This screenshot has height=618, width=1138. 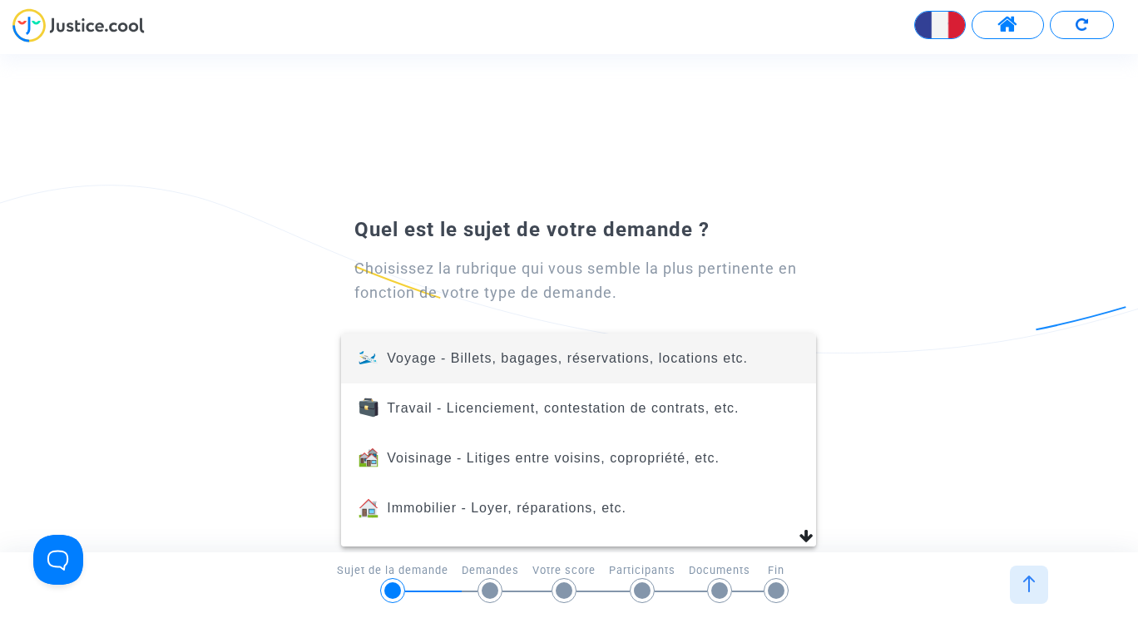 I want to click on span: Voisinage - Litiges entre voisins, copropriété, etc., so click(x=553, y=457).